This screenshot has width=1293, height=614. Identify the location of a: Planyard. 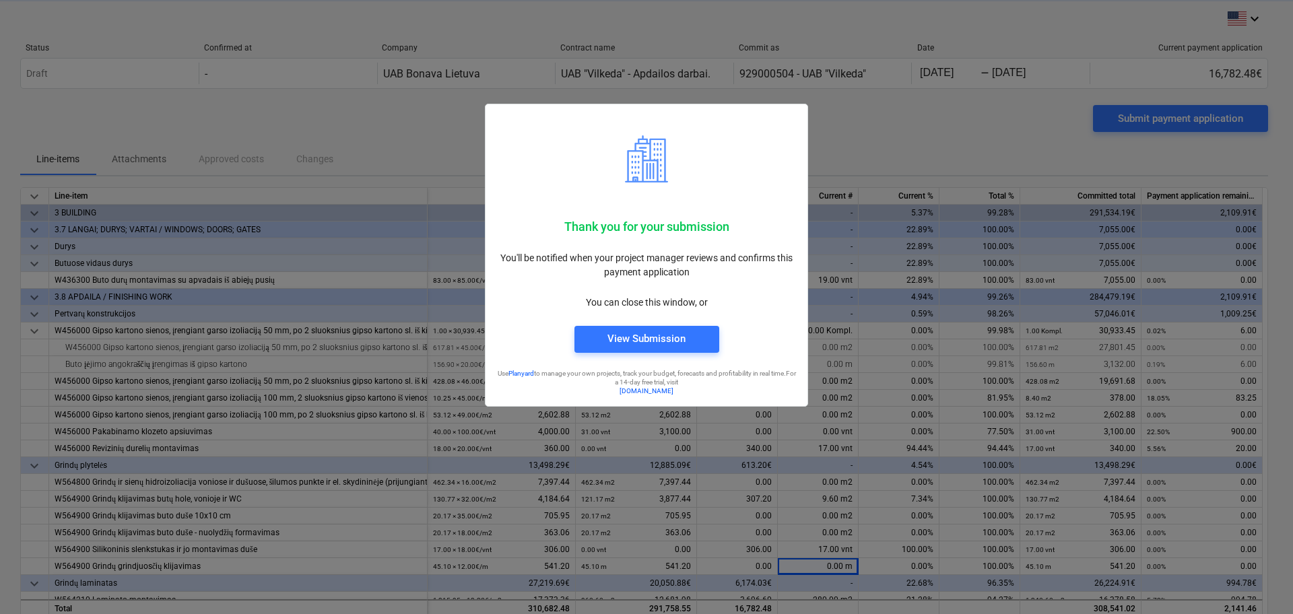
(521, 373).